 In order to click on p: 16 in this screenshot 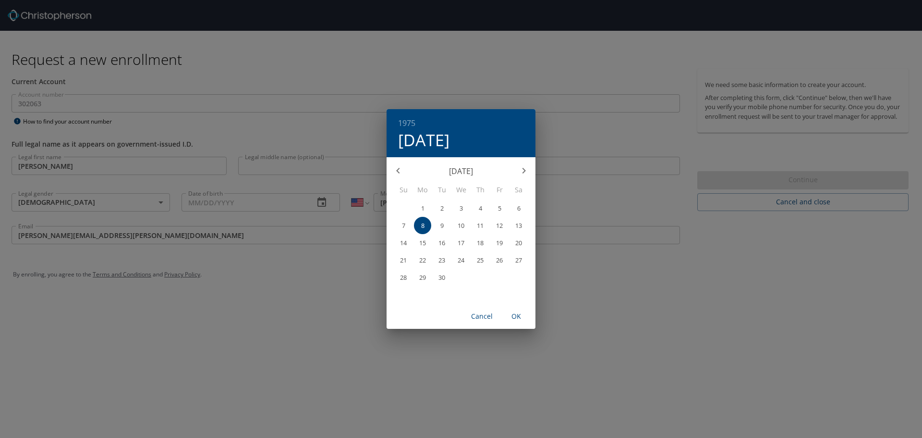, I will do `click(442, 243)`.